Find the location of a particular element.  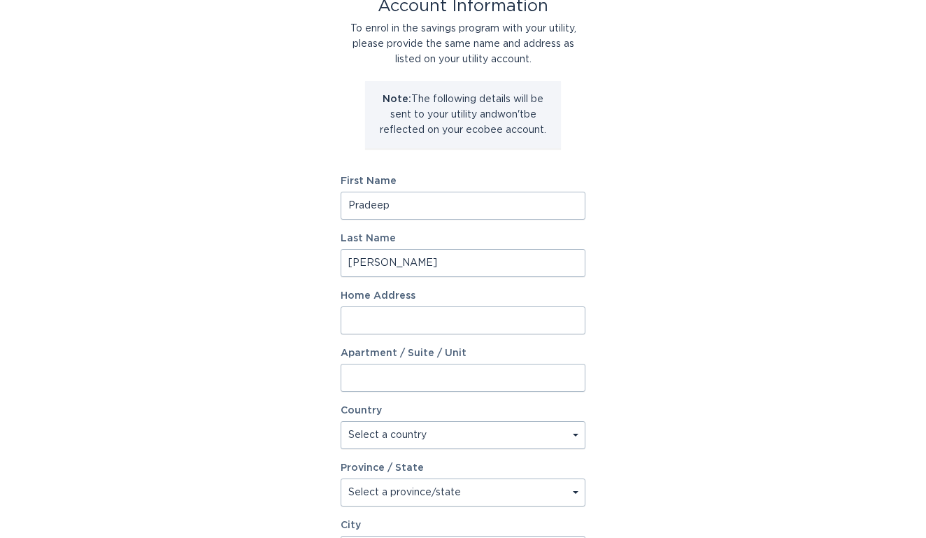

label: City is located at coordinates (463, 525).